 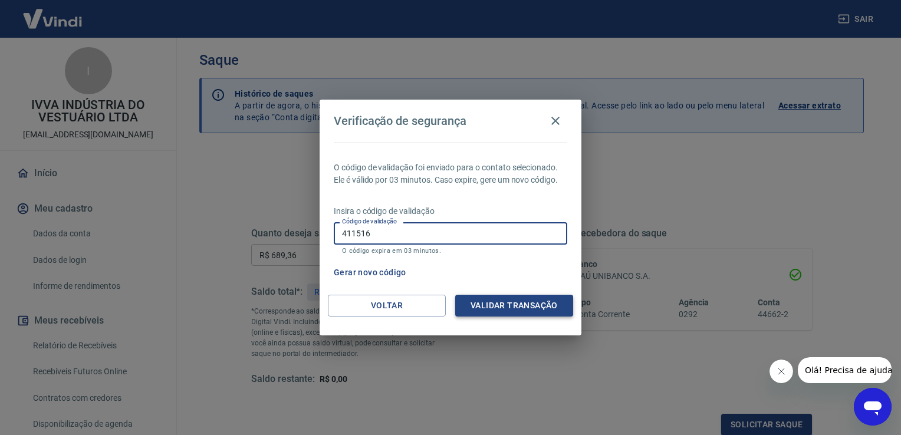 I want to click on label: Código de validação, so click(x=369, y=221).